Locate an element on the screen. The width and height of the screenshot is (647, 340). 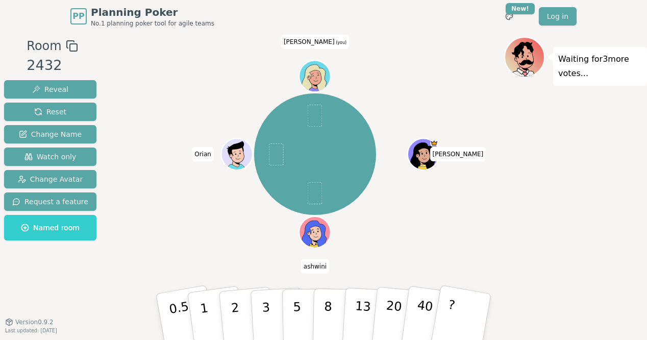
button: Request a feature is located at coordinates (50, 201).